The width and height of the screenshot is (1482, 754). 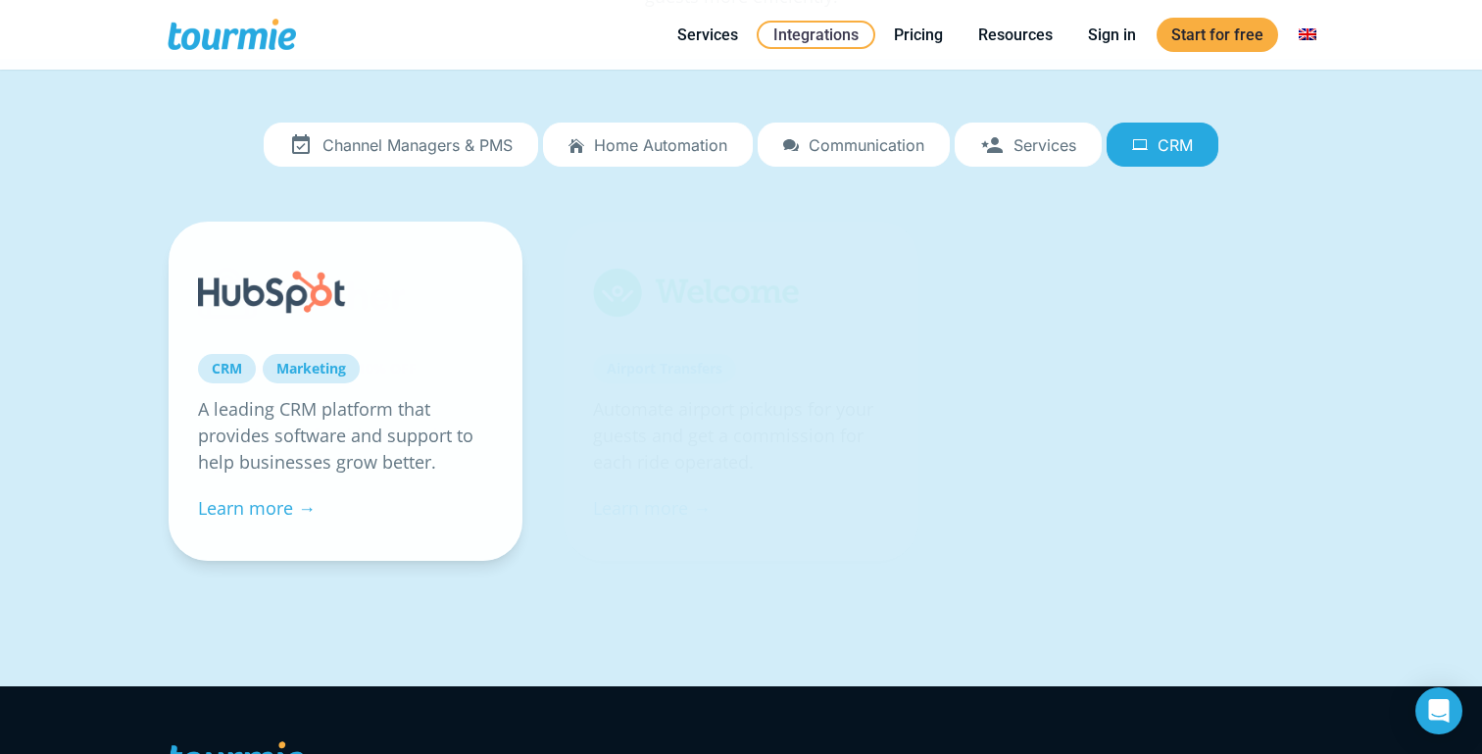 I want to click on a: Learn more →, so click(x=257, y=508).